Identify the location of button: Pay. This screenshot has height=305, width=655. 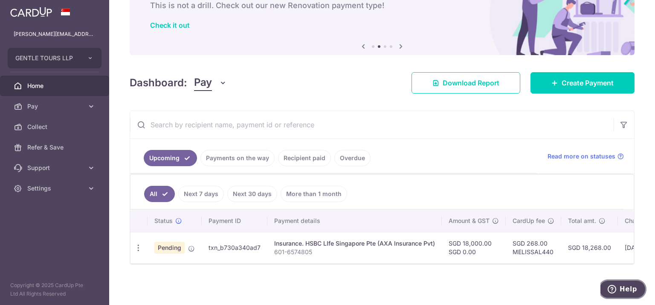
(210, 83).